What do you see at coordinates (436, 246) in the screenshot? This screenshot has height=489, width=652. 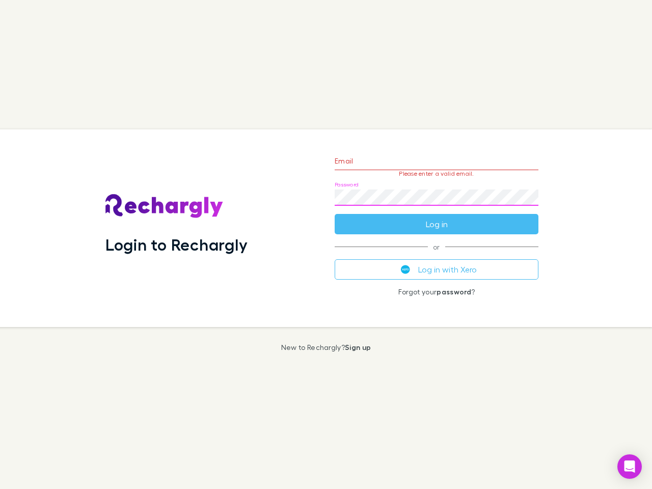 I see `span: or` at bounding box center [436, 246].